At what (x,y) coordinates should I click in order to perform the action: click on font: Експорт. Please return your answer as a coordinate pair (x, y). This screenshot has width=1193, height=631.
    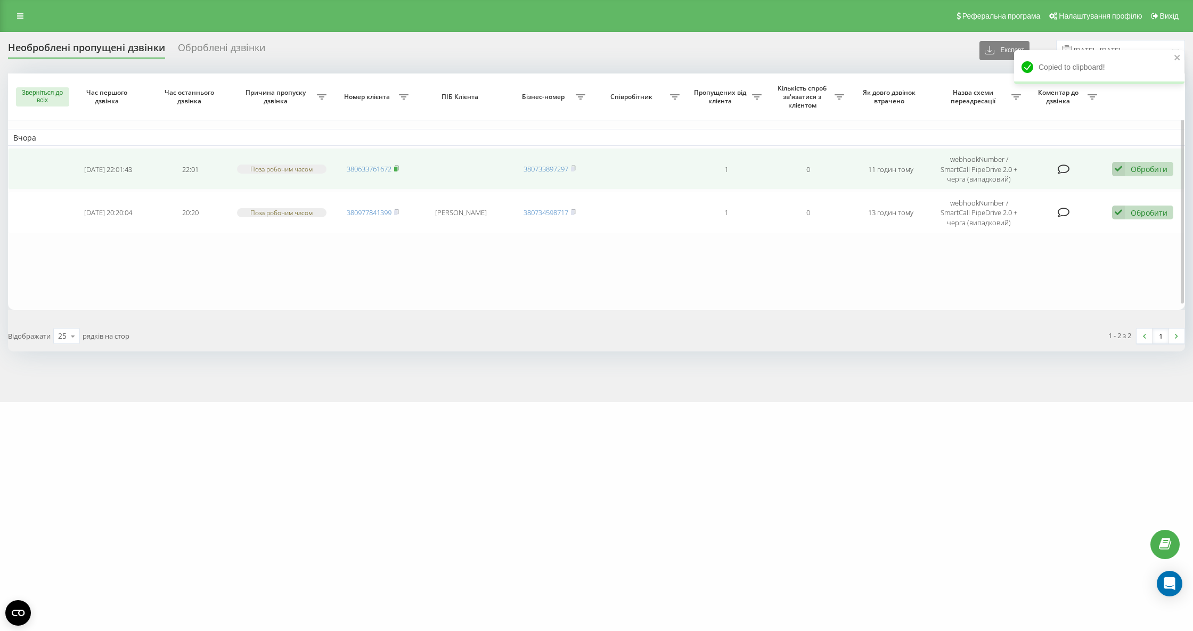
    Looking at the image, I should click on (1013, 50).